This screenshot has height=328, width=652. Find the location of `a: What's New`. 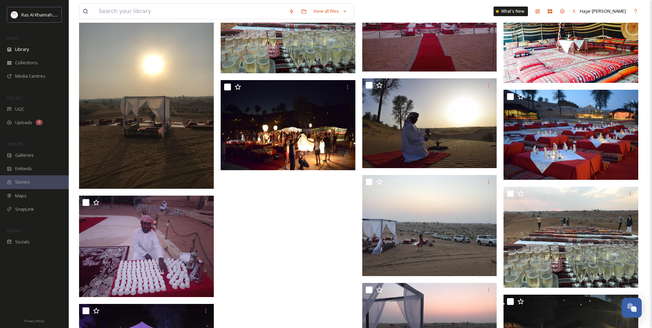

a: What's New is located at coordinates (511, 11).